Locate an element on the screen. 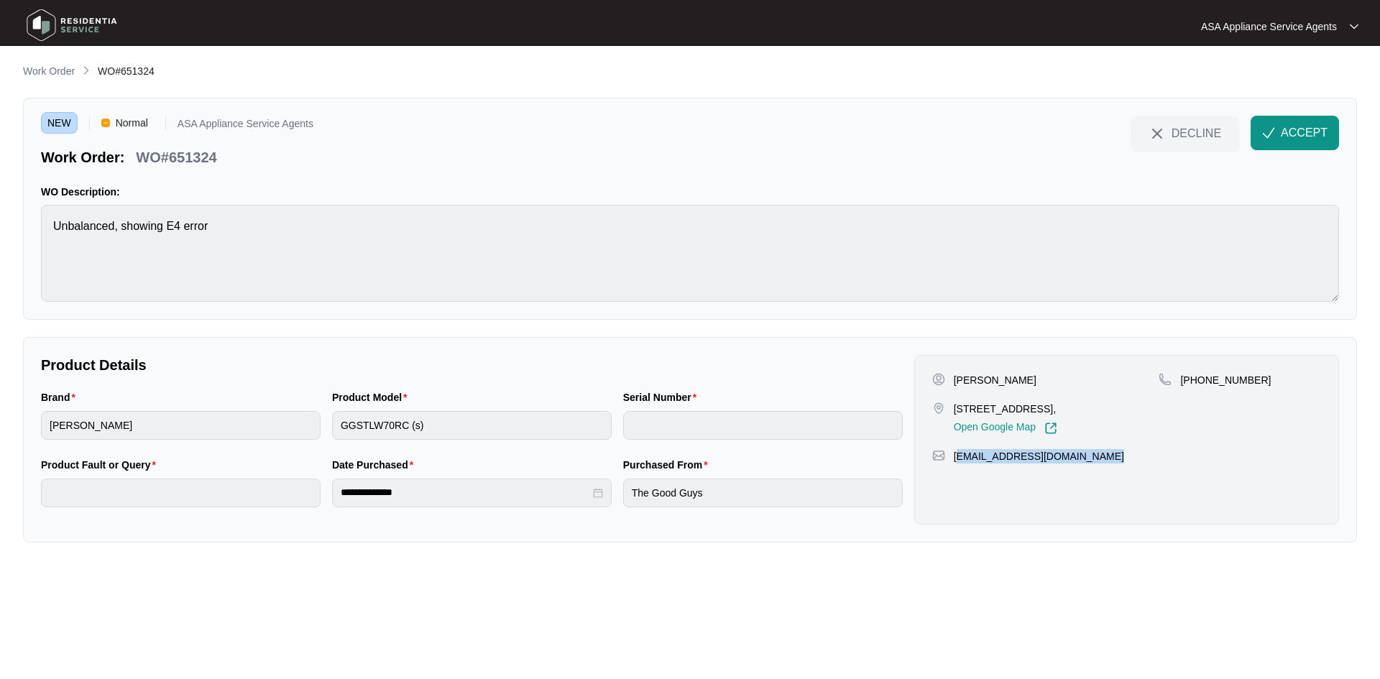 This screenshot has width=1380, height=679. input: Product Fault or Query is located at coordinates (180, 493).